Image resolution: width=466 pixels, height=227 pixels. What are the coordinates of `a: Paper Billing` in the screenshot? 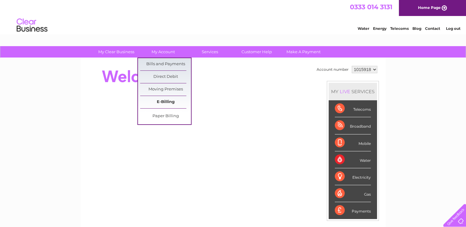 It's located at (165, 116).